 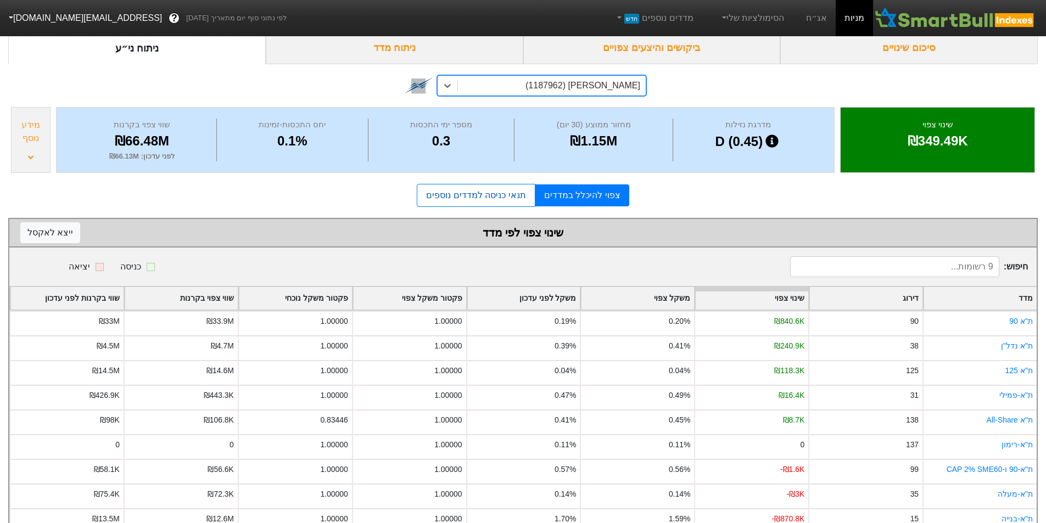 What do you see at coordinates (679, 370) in the screenshot?
I see `div: 0.04%` at bounding box center [679, 370].